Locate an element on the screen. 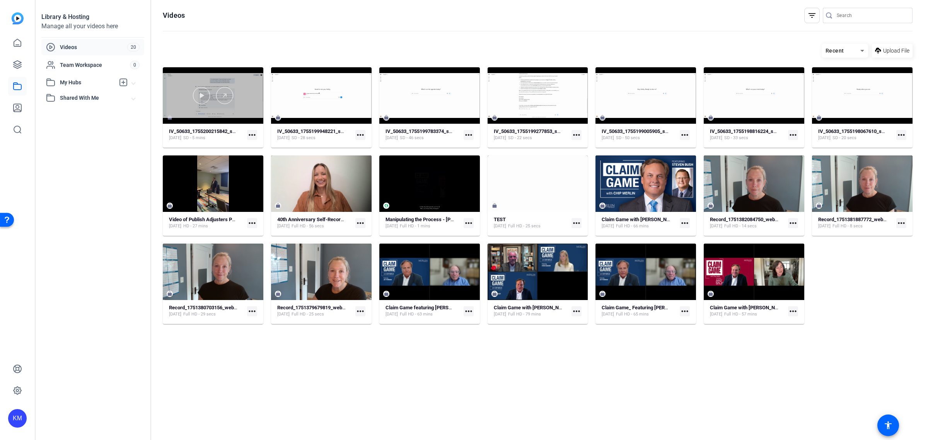 Image resolution: width=928 pixels, height=440 pixels. input: Search is located at coordinates (871, 15).